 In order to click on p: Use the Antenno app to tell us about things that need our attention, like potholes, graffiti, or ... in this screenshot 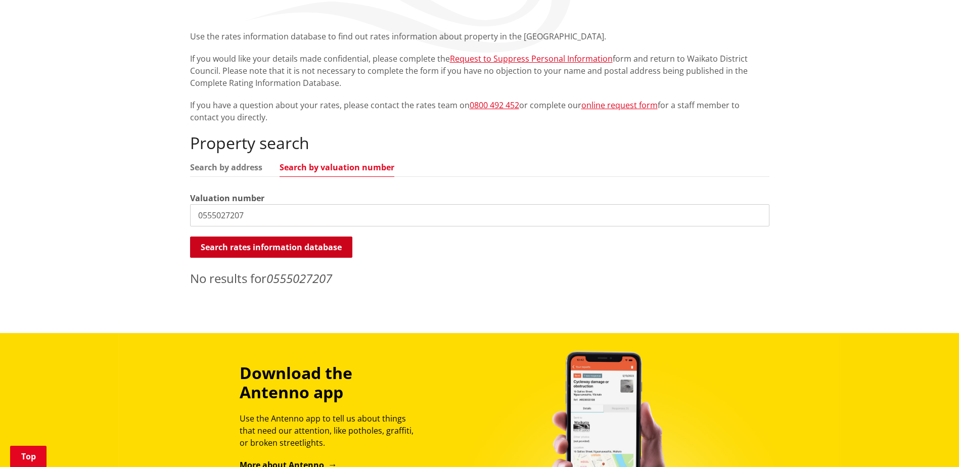, I will do `click(331, 431)`.